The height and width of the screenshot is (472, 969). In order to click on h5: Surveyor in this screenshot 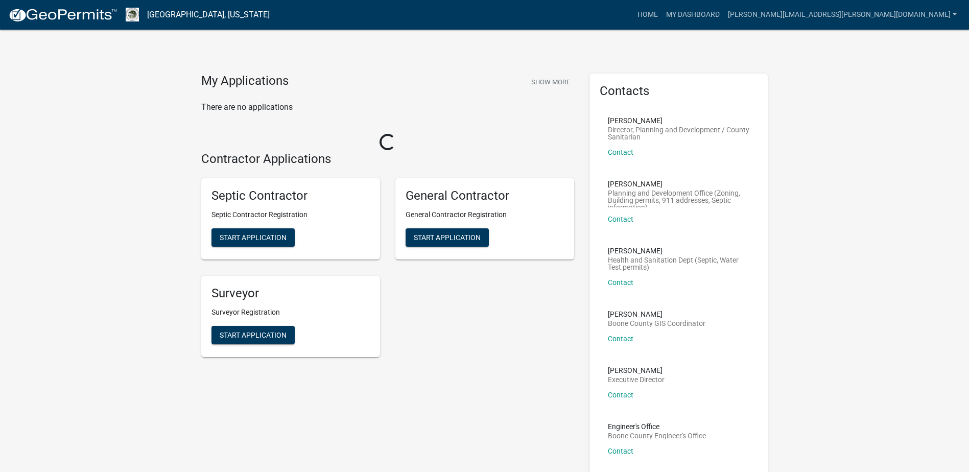, I will do `click(291, 293)`.